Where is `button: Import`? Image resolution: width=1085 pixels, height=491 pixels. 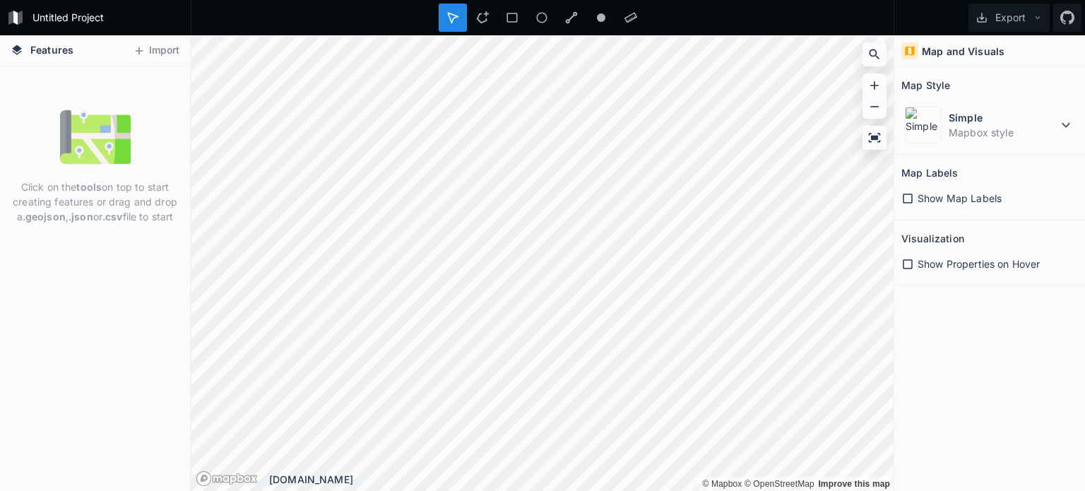 button: Import is located at coordinates (156, 51).